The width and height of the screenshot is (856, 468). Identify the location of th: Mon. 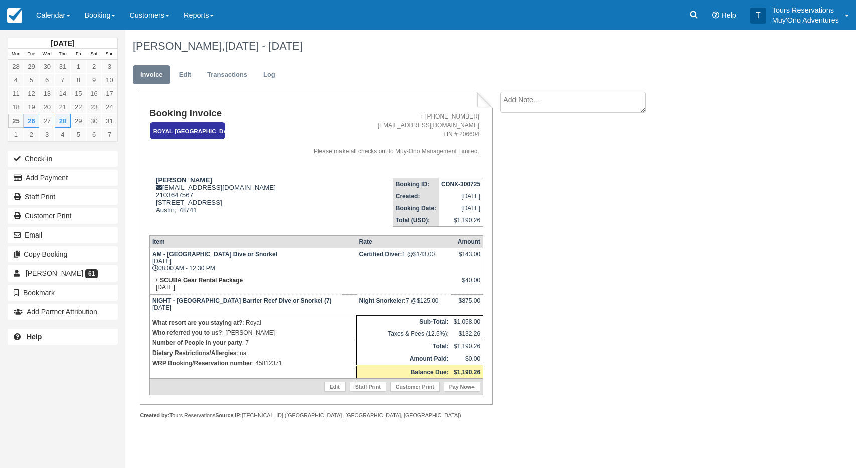
(16, 54).